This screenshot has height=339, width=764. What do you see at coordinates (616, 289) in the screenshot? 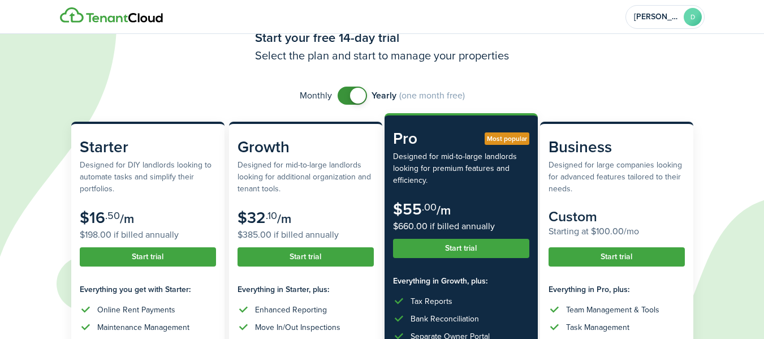
I see `subscription-pricing-card-features-title: Everything in Pro, plus:` at bounding box center [616, 289].